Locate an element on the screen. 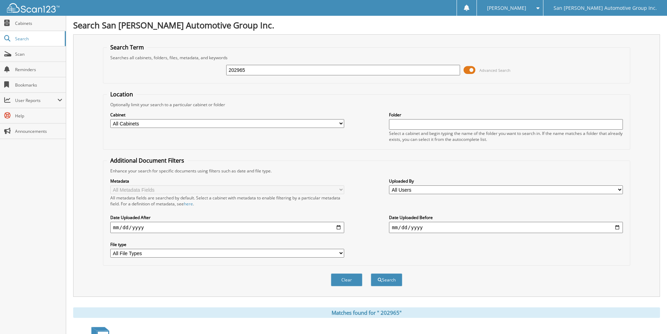  legend: Additional Document Filters is located at coordinates (147, 160).